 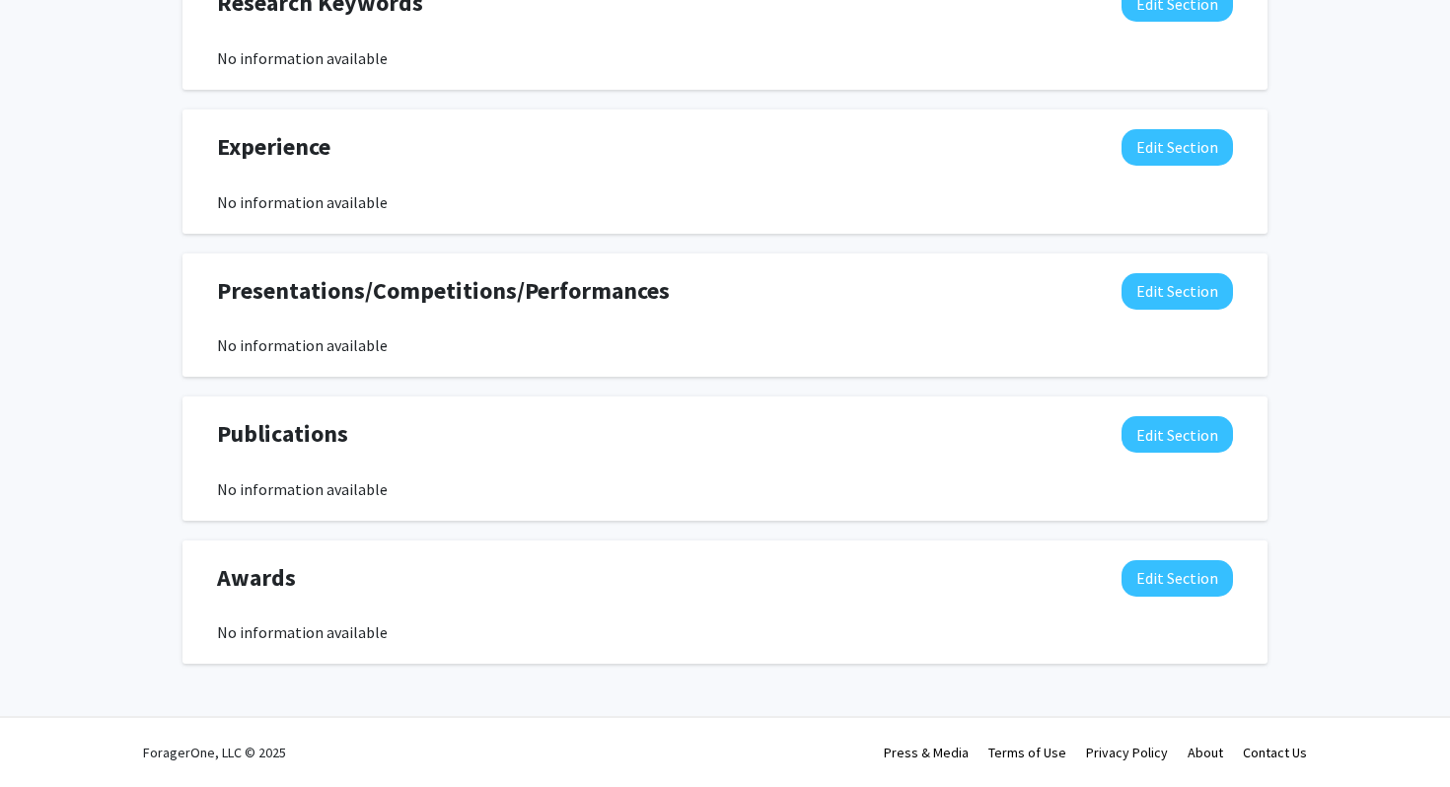 I want to click on span: Presentations/Competitions/Performances, so click(x=443, y=291).